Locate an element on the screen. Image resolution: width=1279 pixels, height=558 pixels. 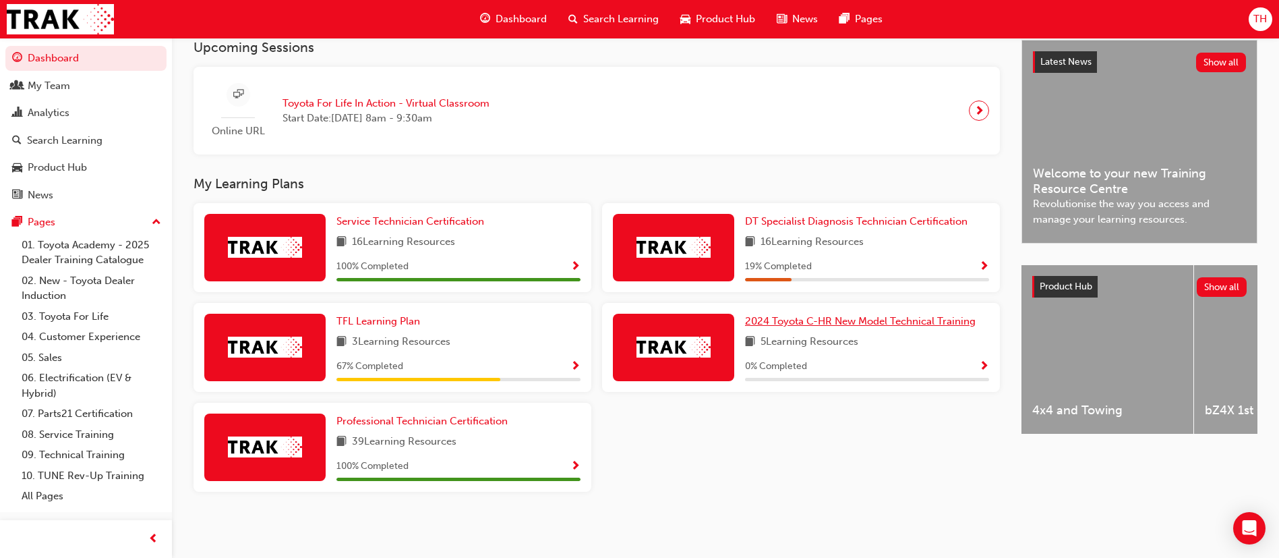
span: News is located at coordinates (805, 19).